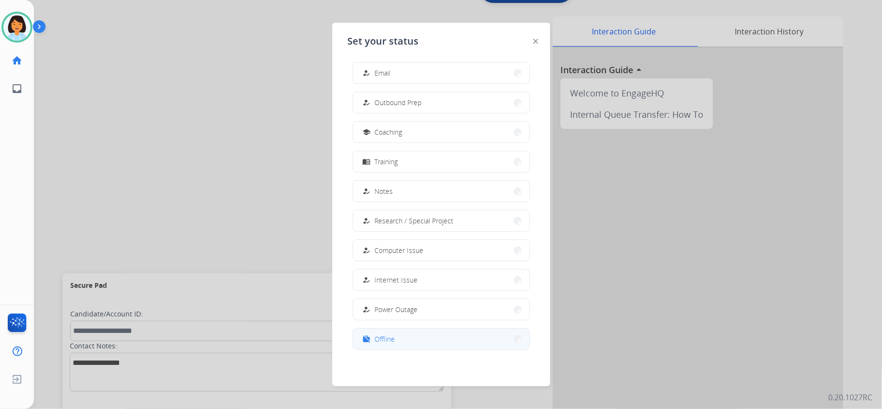  I want to click on mat-icon: menu_book, so click(366, 161).